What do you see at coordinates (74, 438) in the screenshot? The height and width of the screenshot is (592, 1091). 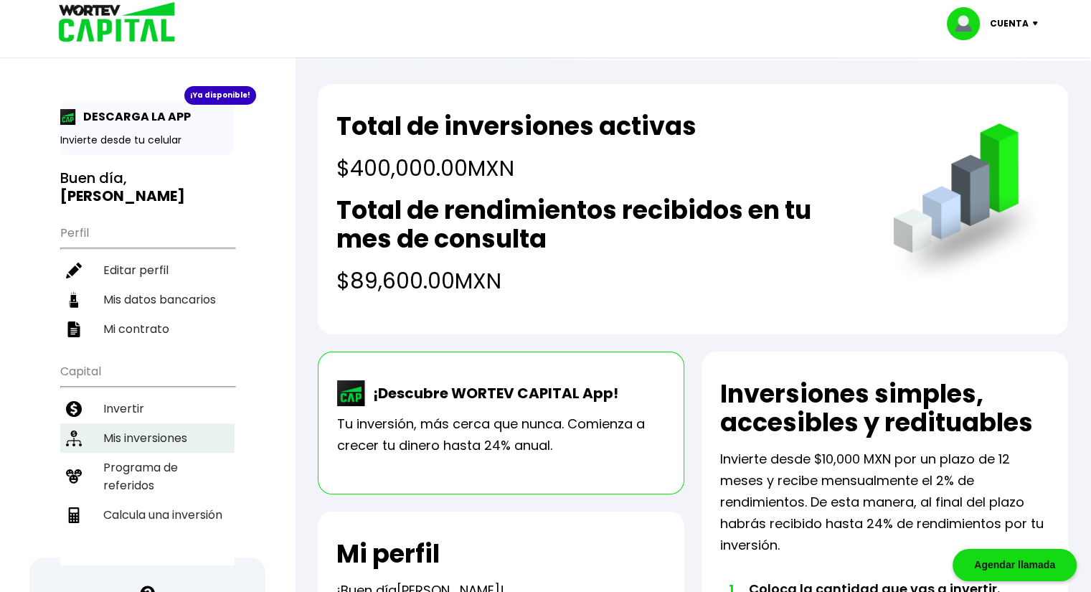 I see `img: inversiones-icon.6695dc30.svg` at bounding box center [74, 438].